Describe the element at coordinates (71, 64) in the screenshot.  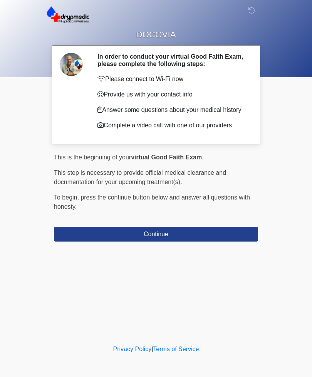
I see `img: Agent Avatar` at that location.